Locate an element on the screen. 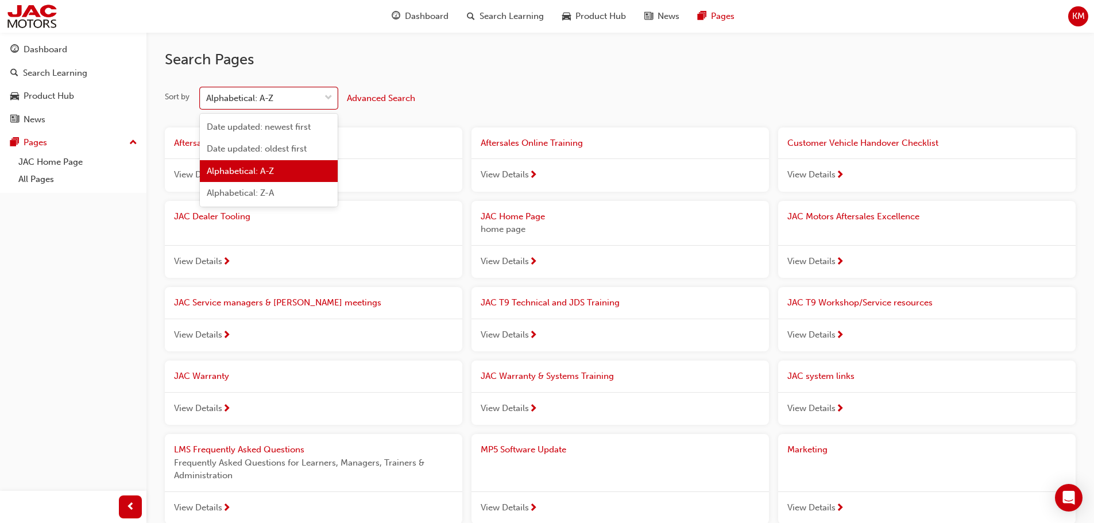 The image size is (1094, 523). a: JAC system linksView Details is located at coordinates (927, 393).